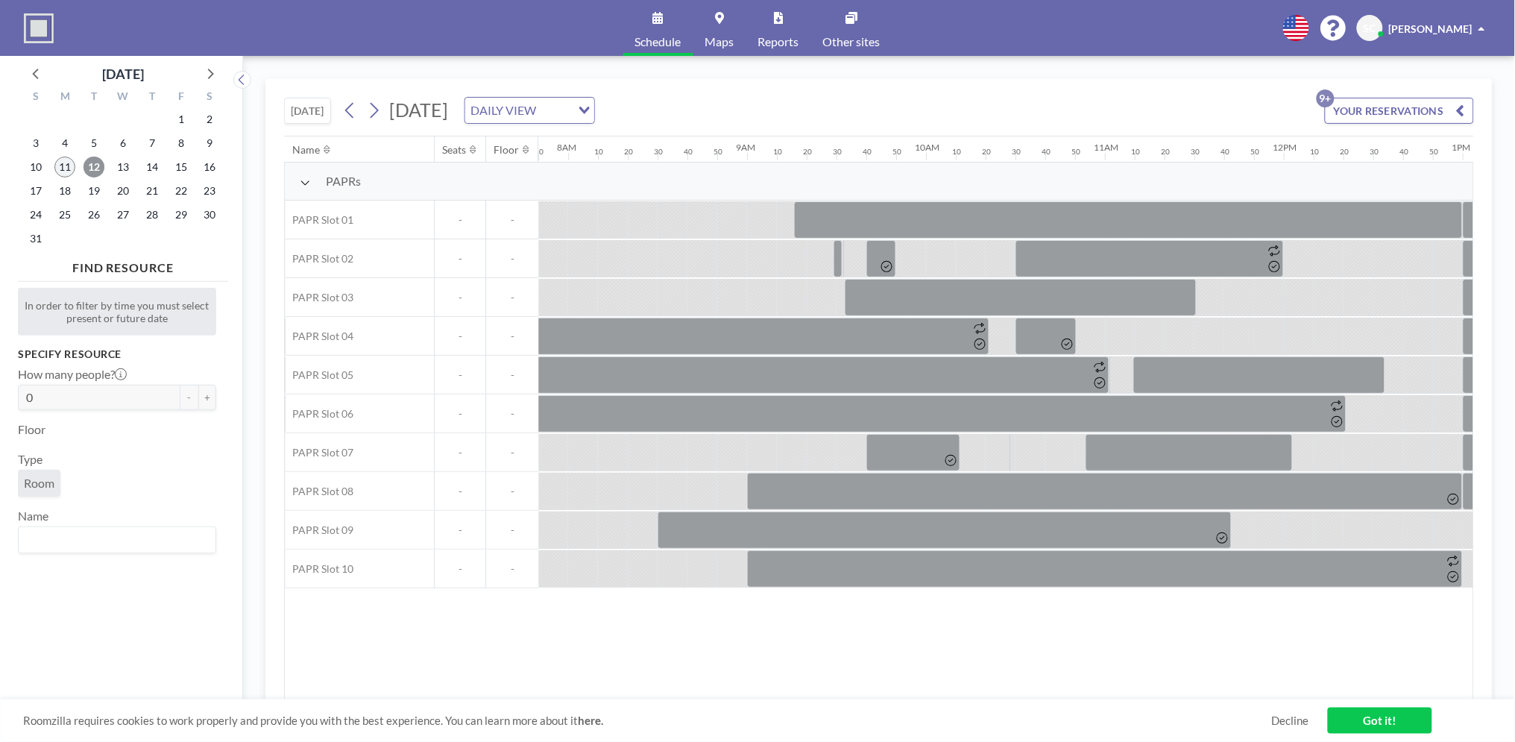  I want to click on span: Tuesday, August 12, 2025, so click(94, 167).